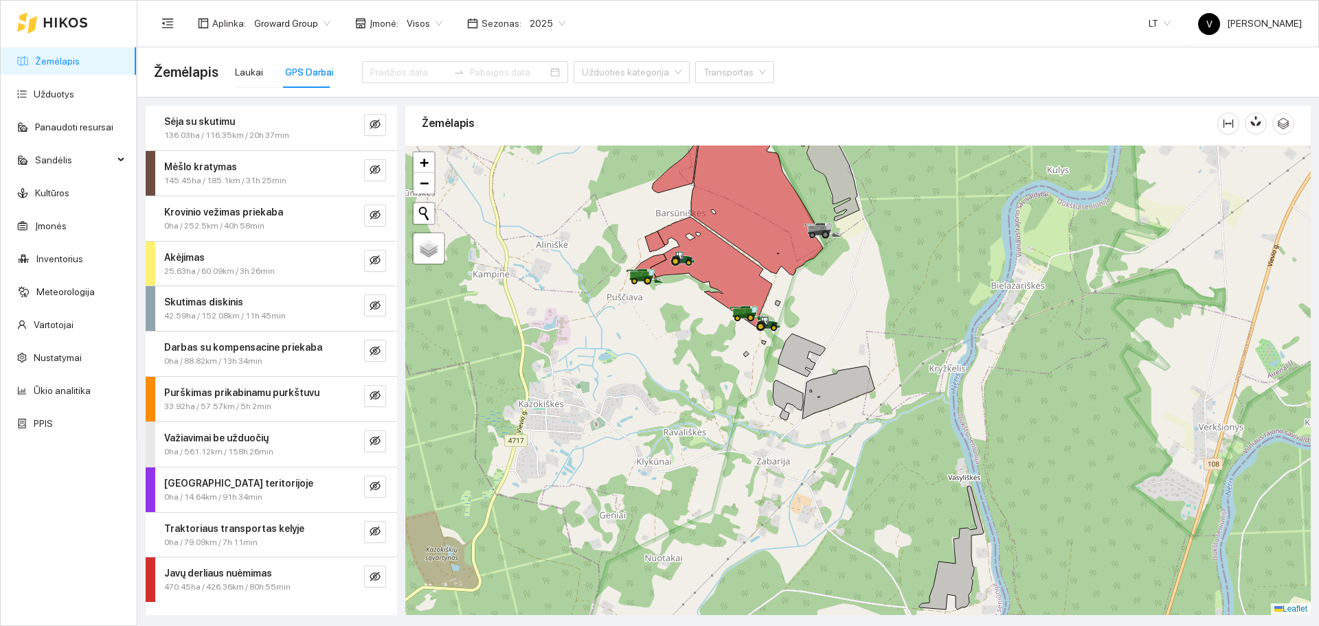 The image size is (1319, 626). I want to click on span: 0ha / 88.82km / 13h 34min, so click(213, 361).